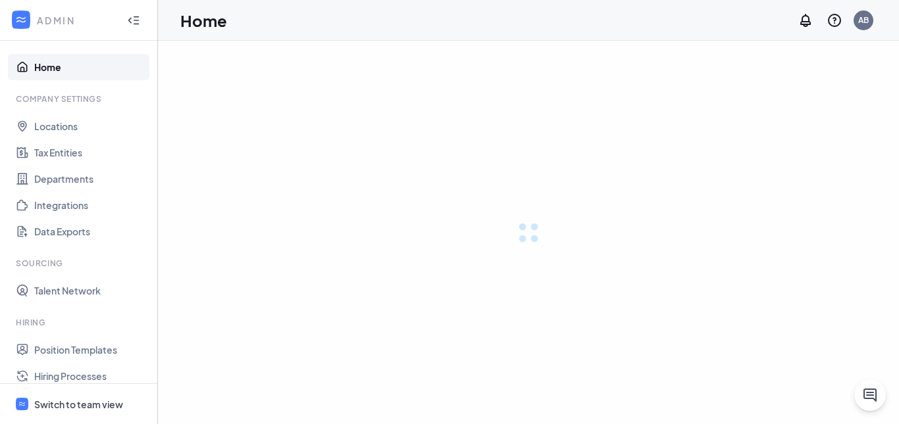 The height and width of the screenshot is (424, 899). What do you see at coordinates (78, 405) in the screenshot?
I see `div: Switch to team view` at bounding box center [78, 405].